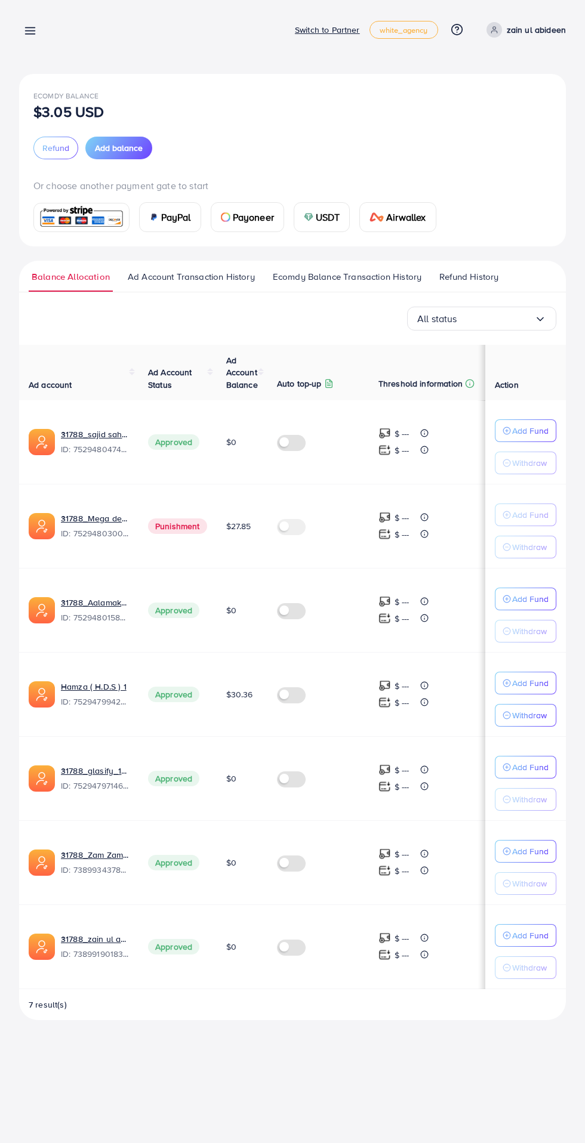 The width and height of the screenshot is (585, 1143). Describe the element at coordinates (437, 319) in the screenshot. I see `span: All status` at that location.